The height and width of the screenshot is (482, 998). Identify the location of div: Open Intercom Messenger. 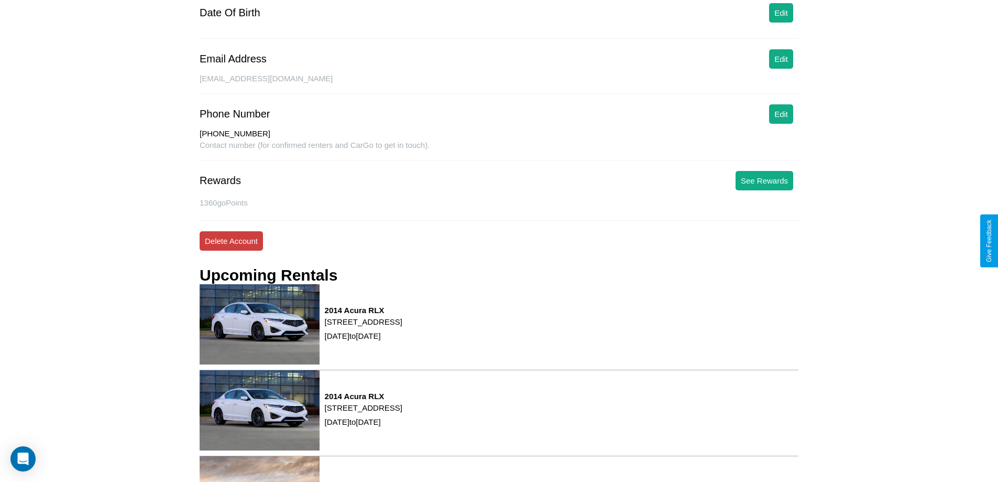
(23, 459).